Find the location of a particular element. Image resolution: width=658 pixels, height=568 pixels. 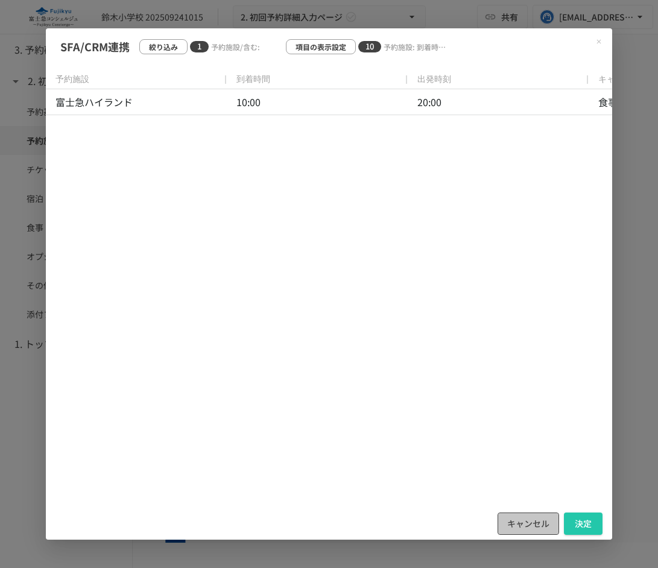

p: 富士急ハイランド is located at coordinates (94, 102).